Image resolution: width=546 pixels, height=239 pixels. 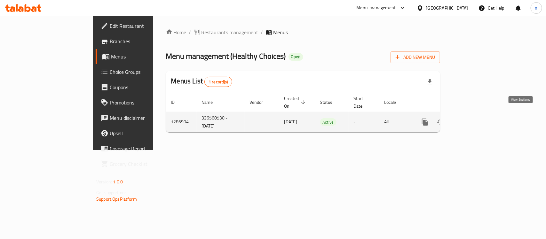 What do you see at coordinates (104, 182) in the screenshot?
I see `span: Version:` at bounding box center [104, 182].